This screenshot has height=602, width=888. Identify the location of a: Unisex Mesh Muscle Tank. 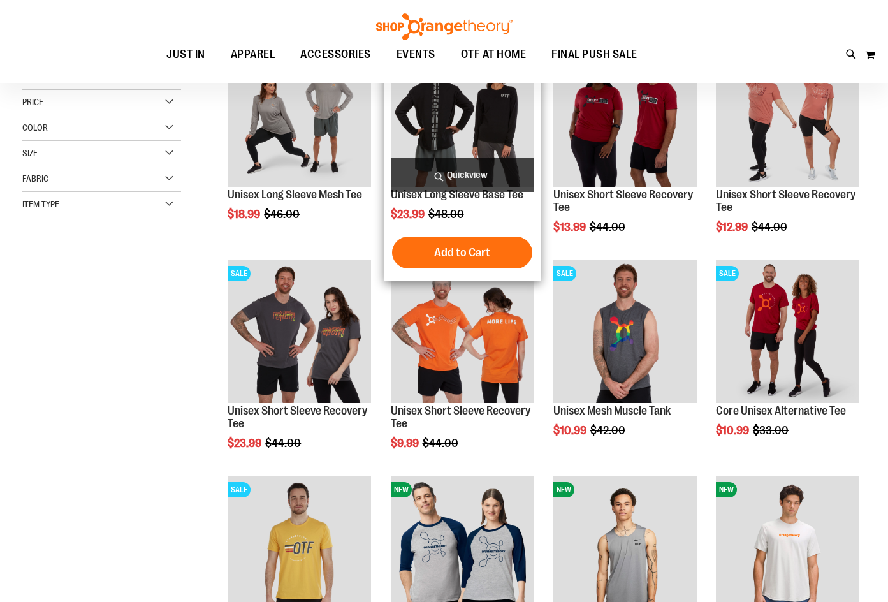
(612, 410).